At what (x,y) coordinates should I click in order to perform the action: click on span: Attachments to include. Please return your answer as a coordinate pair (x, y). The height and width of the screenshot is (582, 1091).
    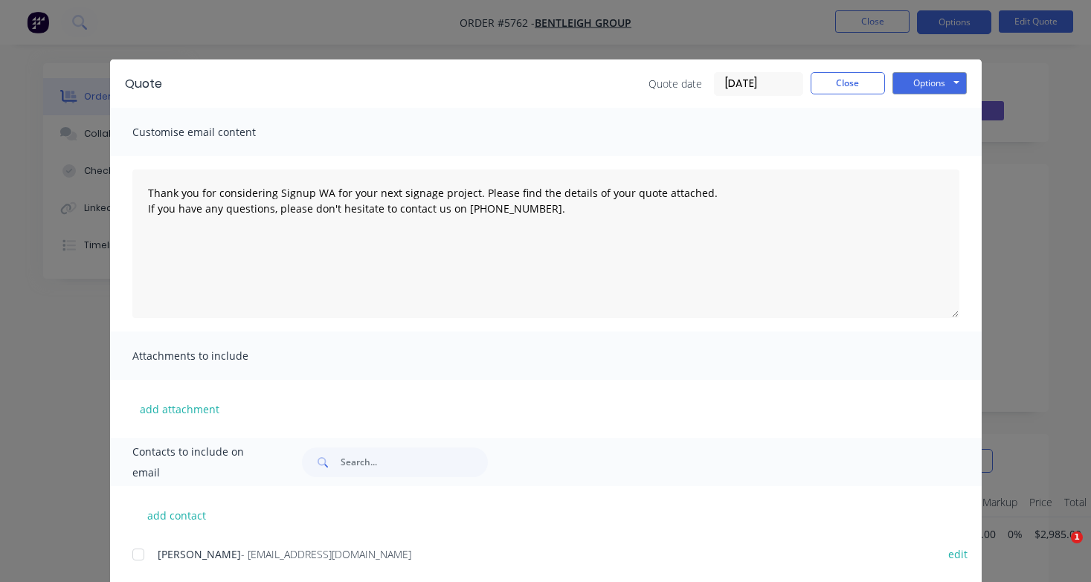
    Looking at the image, I should click on (214, 356).